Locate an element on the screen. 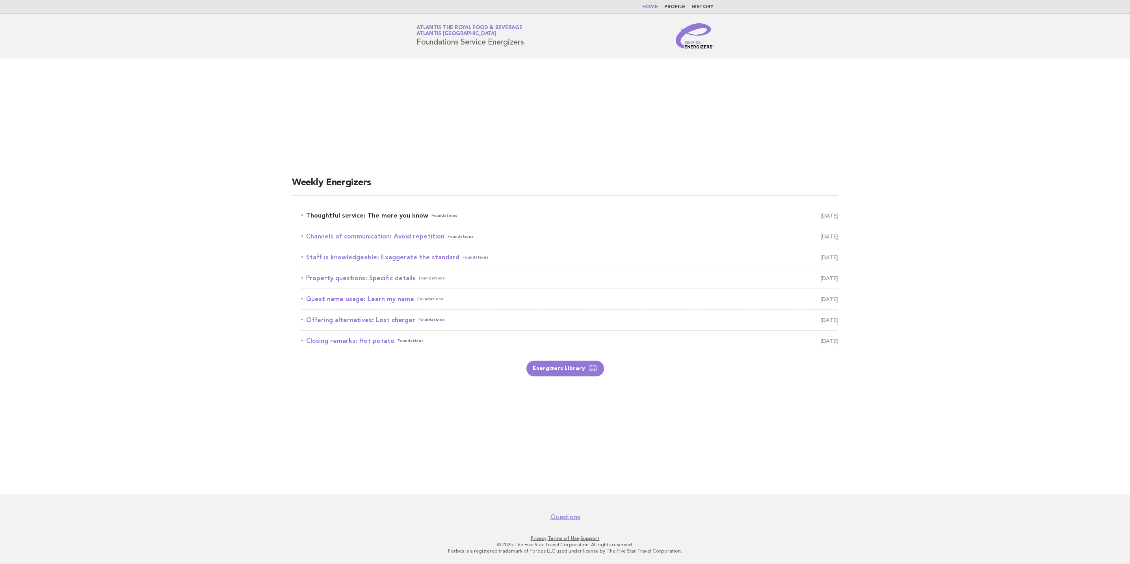 This screenshot has height=564, width=1130. a: Profile is located at coordinates (674, 7).